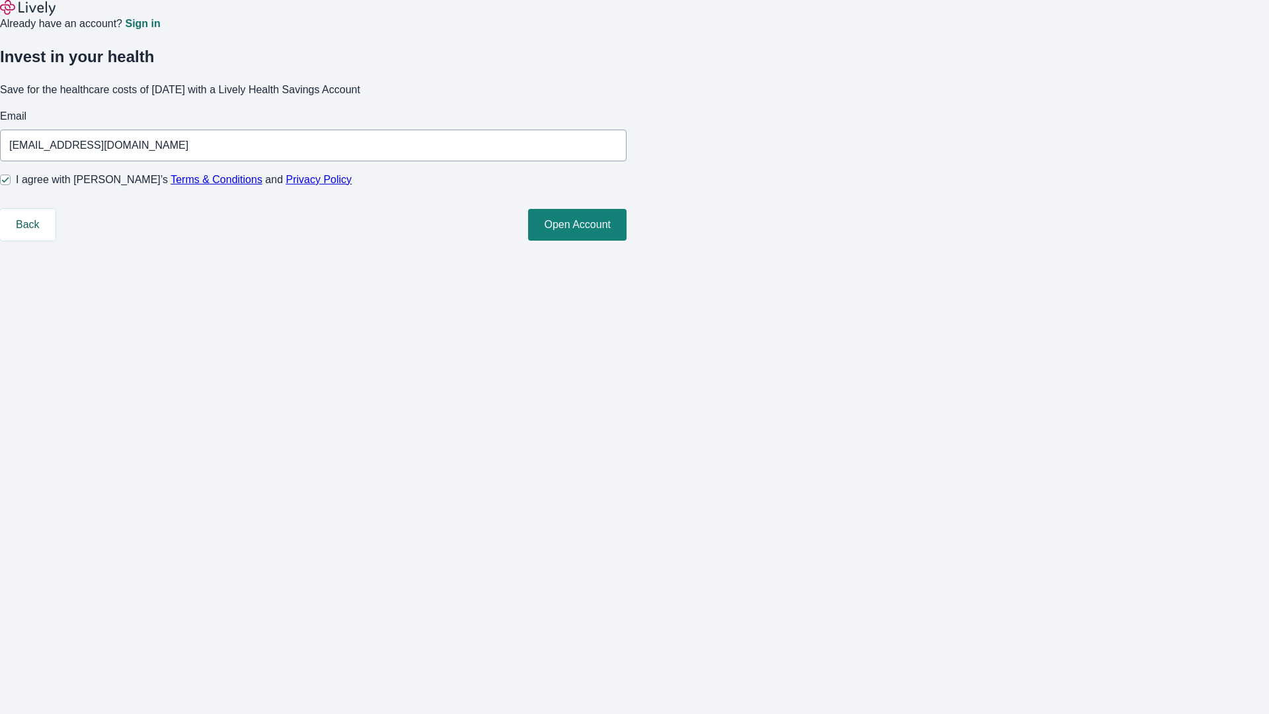 The width and height of the screenshot is (1269, 714). I want to click on a: Sign in, so click(142, 24).